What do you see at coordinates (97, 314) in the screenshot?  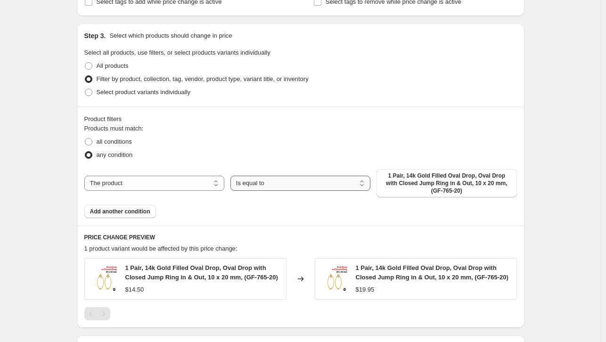 I see `nav: Pagination` at bounding box center [97, 314].